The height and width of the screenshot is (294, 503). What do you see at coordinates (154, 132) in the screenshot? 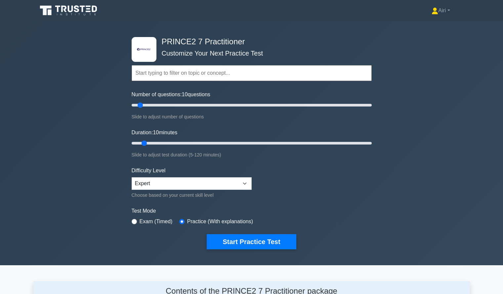
I see `label: Duration: minutes` at bounding box center [154, 132].